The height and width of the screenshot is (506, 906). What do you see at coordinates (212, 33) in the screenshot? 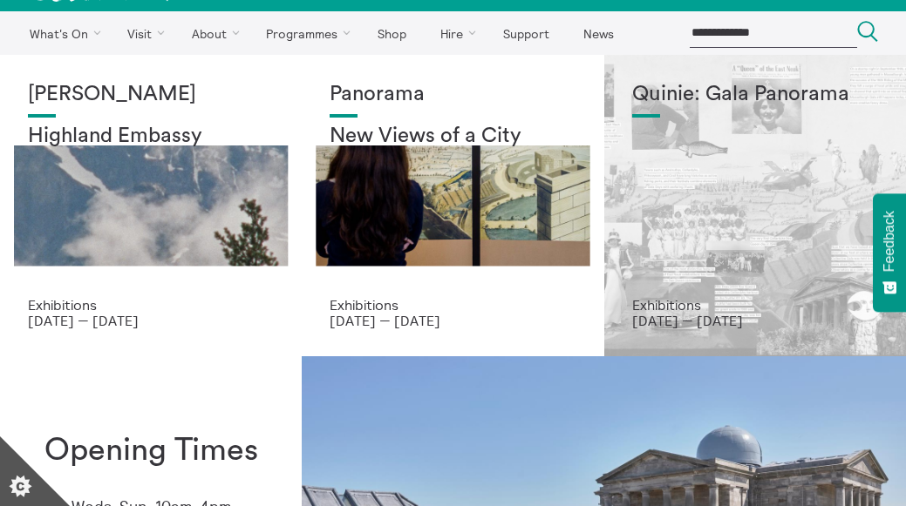
I see `a: About` at bounding box center [212, 33].